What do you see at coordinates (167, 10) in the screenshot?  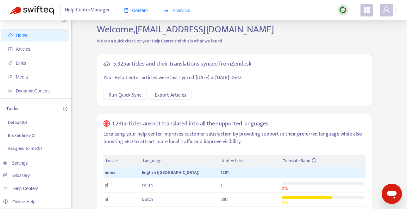 I see `span: area-chart` at bounding box center [167, 10].